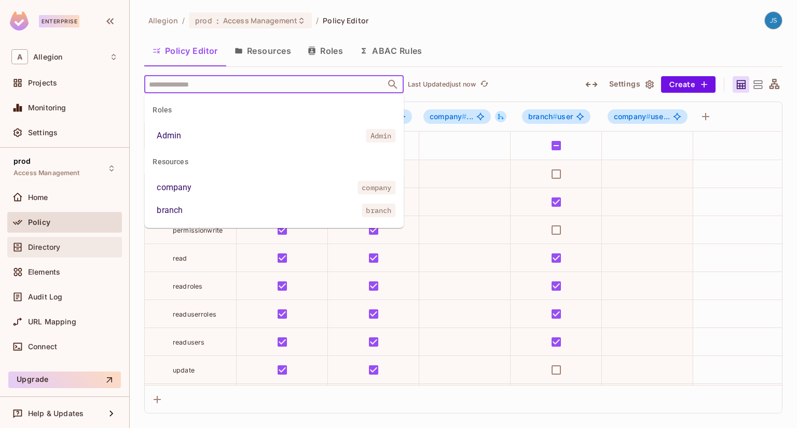 This screenshot has width=797, height=428. I want to click on span: read, so click(180, 258).